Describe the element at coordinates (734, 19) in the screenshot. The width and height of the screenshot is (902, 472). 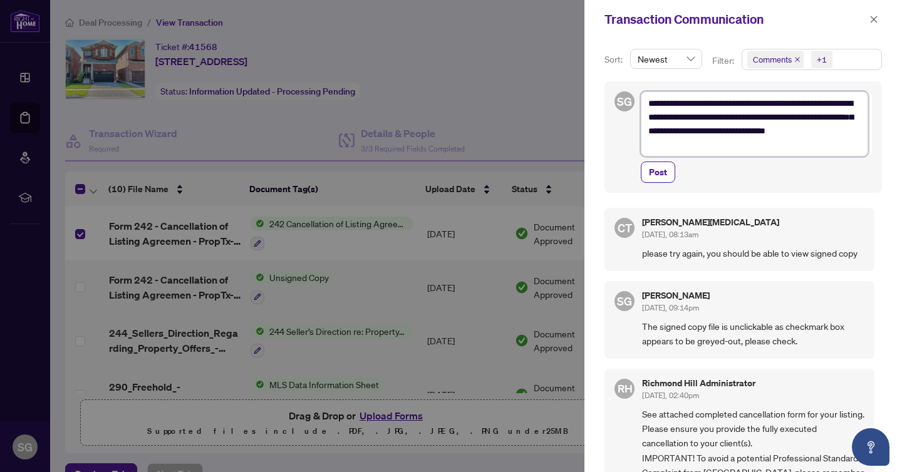
I see `div: Transaction Communication` at that location.